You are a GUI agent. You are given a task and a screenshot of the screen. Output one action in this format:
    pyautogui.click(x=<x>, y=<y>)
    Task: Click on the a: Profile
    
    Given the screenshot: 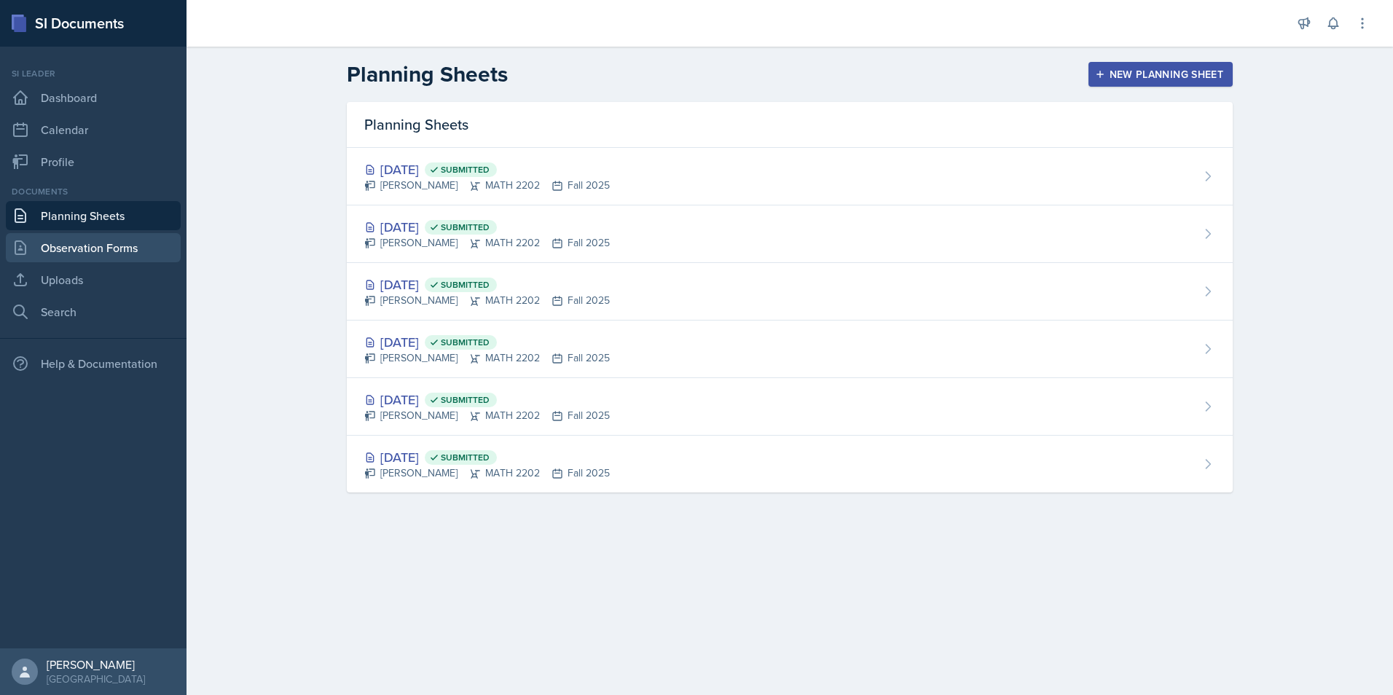 What is the action you would take?
    pyautogui.click(x=93, y=162)
    